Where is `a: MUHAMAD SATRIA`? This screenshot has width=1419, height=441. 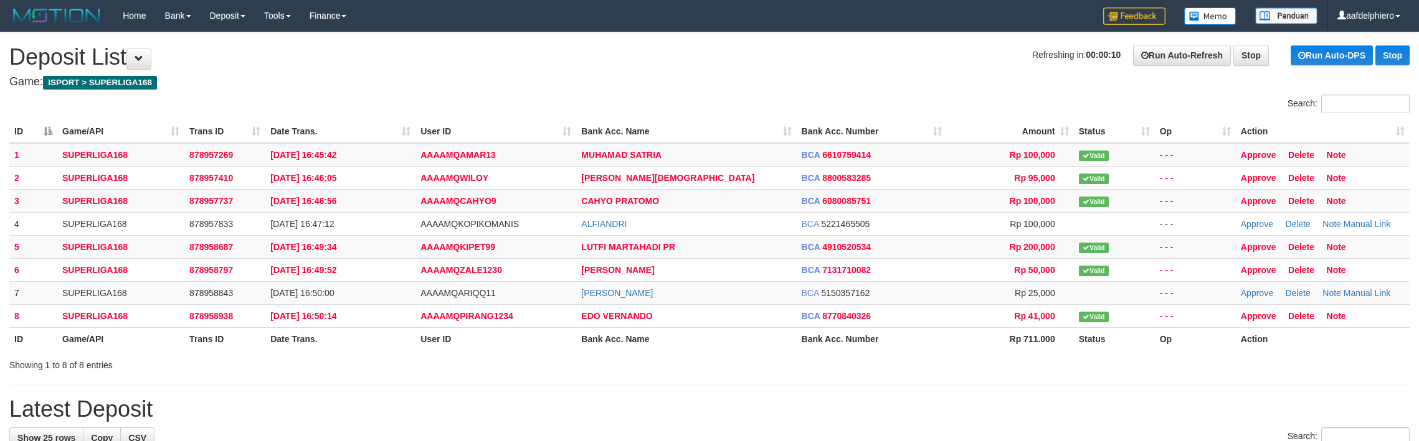 a: MUHAMAD SATRIA is located at coordinates (621, 155).